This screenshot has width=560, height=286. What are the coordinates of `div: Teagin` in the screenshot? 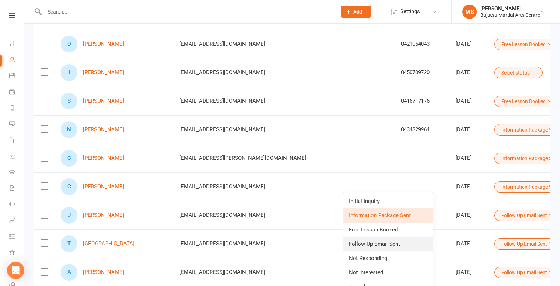 It's located at (69, 243).